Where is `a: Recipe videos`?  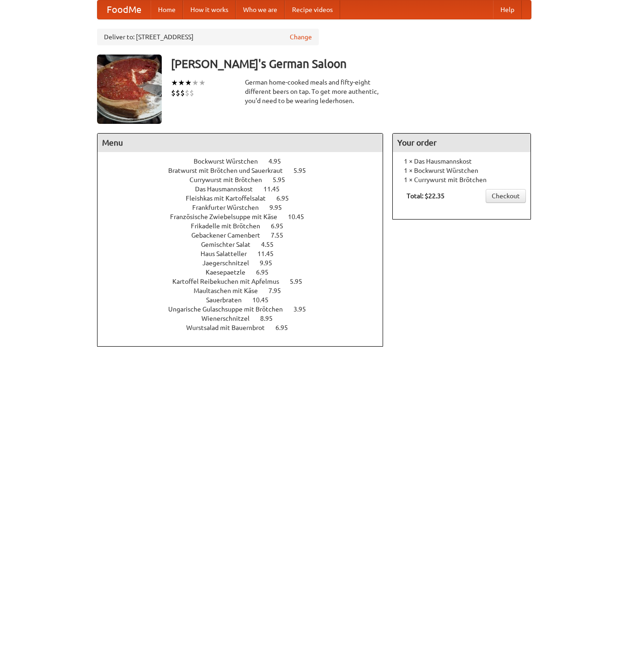 a: Recipe videos is located at coordinates (312, 10).